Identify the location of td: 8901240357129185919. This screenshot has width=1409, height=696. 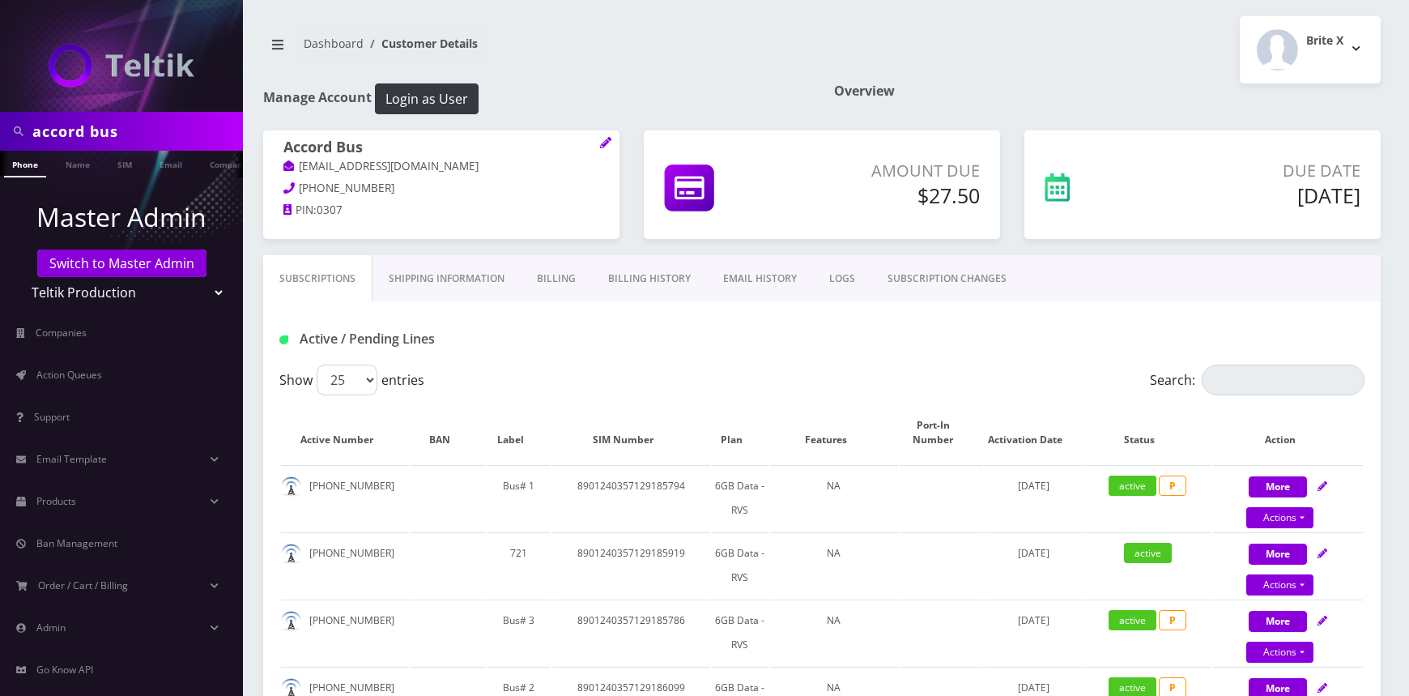
(632, 564).